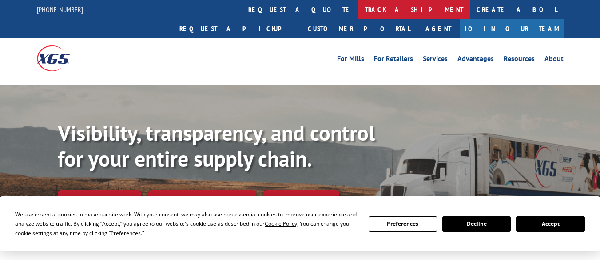 The image size is (600, 260). Describe the element at coordinates (237, 28) in the screenshot. I see `a: Request a pickup` at that location.